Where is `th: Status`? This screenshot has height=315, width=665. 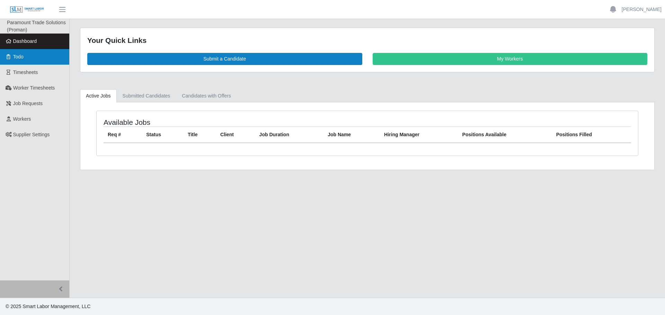 th: Status is located at coordinates (163, 135).